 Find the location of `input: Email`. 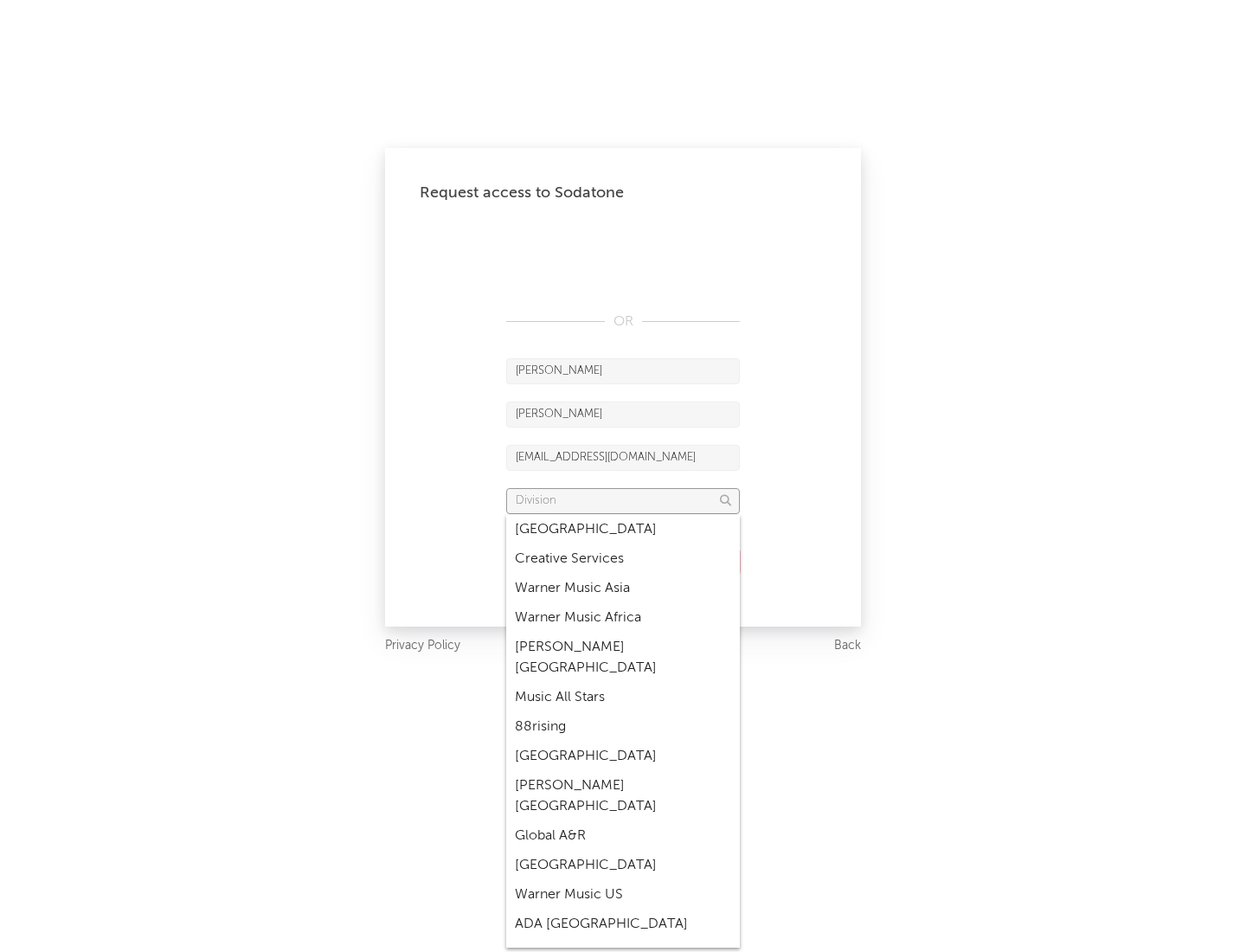

input: Email is located at coordinates (623, 458).